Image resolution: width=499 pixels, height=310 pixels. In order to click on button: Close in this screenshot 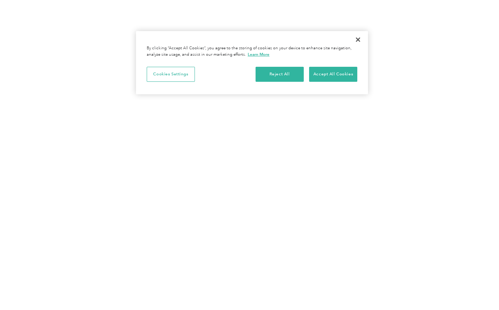, I will do `click(358, 40)`.